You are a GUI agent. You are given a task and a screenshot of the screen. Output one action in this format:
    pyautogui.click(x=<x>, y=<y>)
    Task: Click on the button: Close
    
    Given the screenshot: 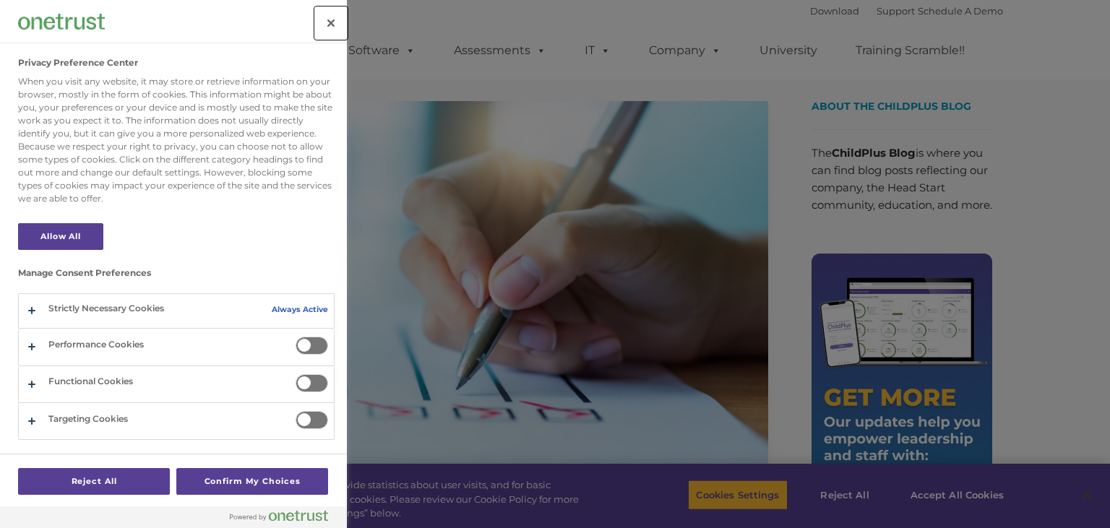 What is the action you would take?
    pyautogui.click(x=331, y=23)
    